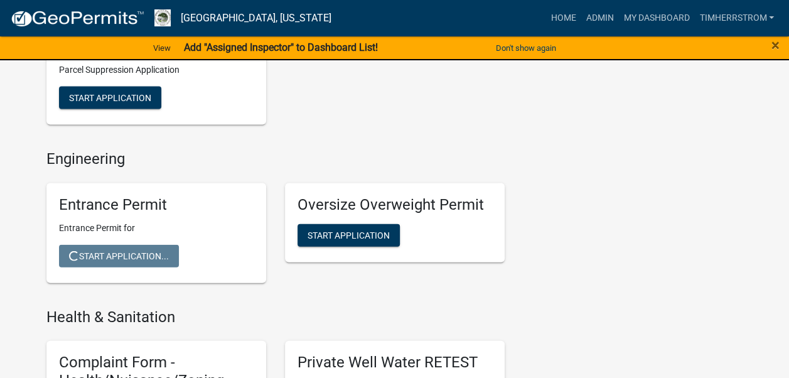 This screenshot has height=378, width=789. I want to click on h4: Engineering, so click(275, 159).